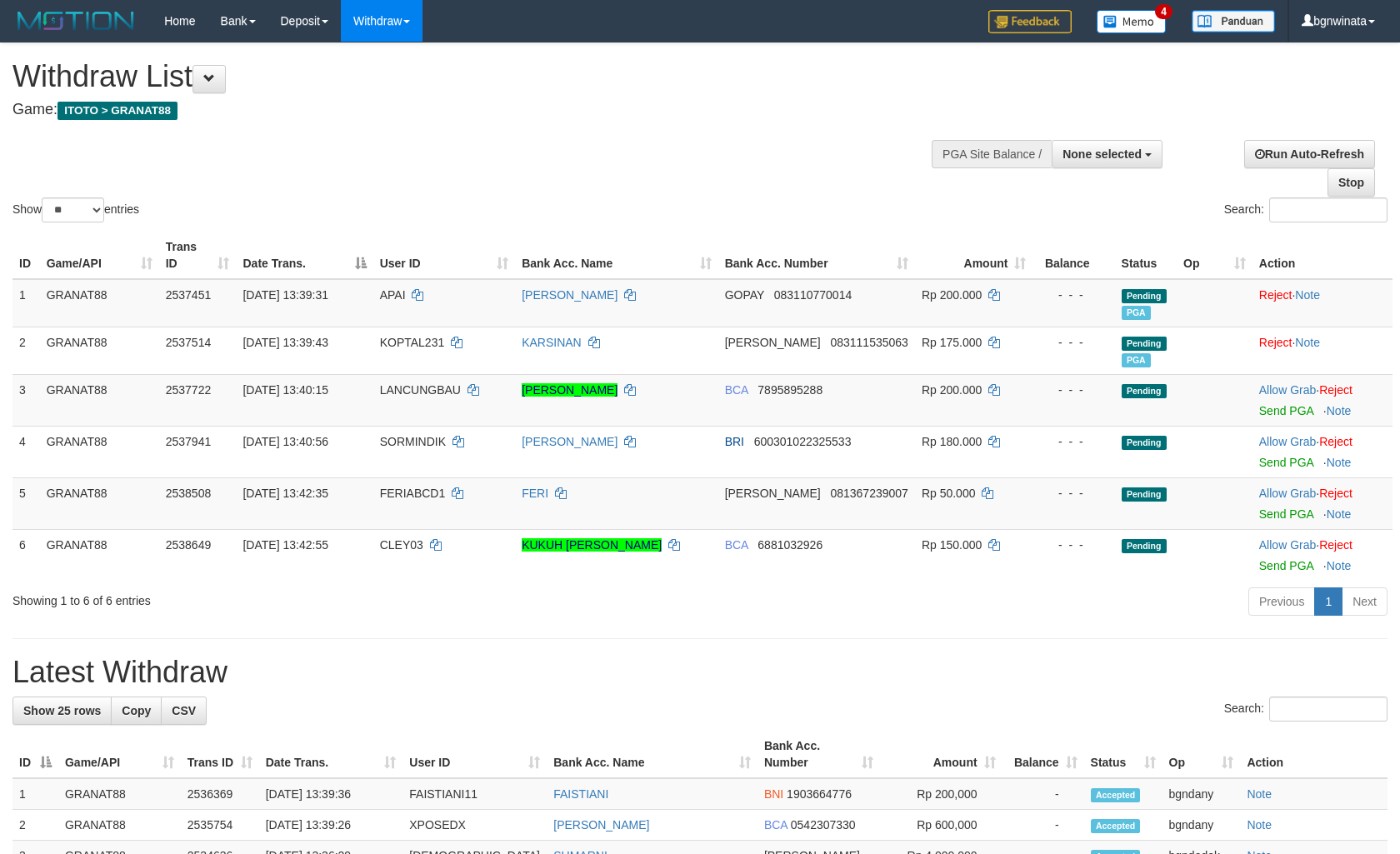  I want to click on td: 1, so click(35, 794).